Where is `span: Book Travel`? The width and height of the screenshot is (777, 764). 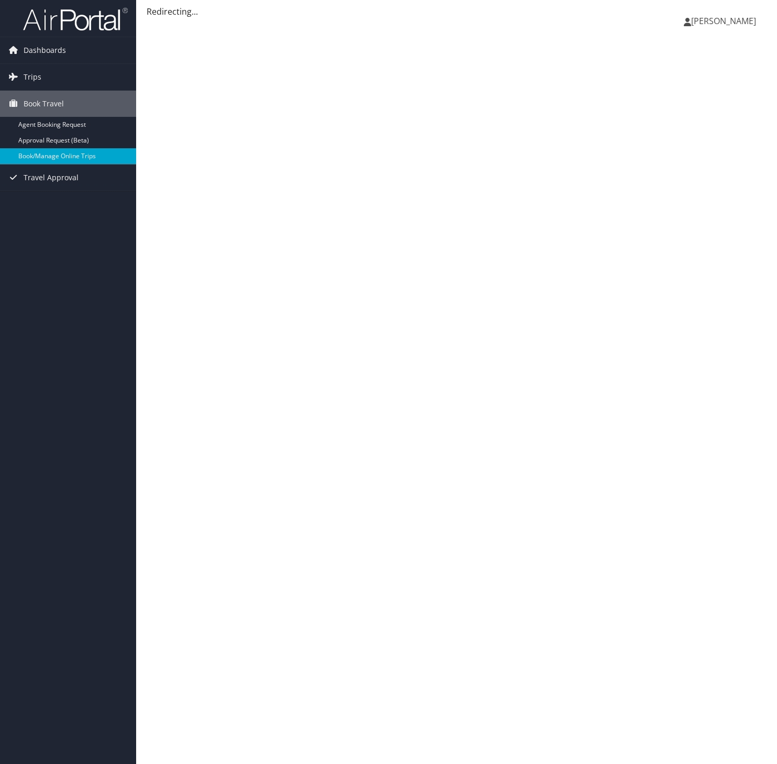
span: Book Travel is located at coordinates (43, 104).